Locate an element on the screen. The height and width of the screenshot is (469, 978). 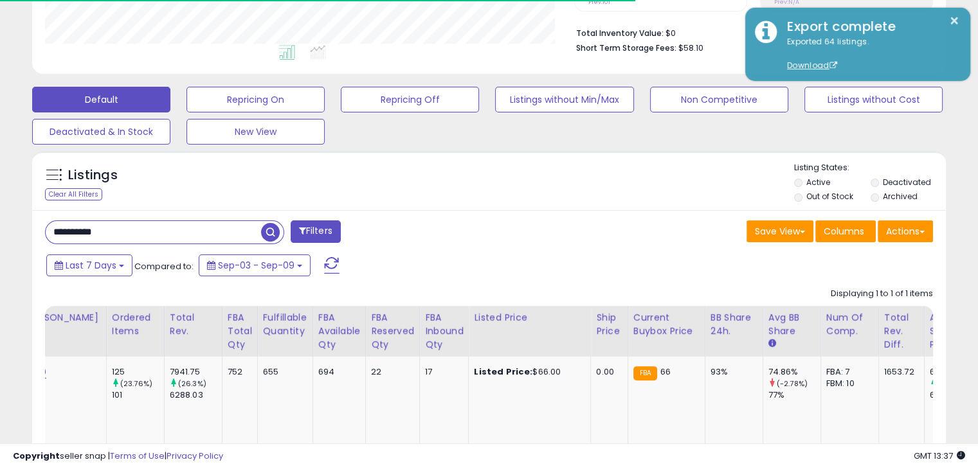
div: 0.00 is located at coordinates (606, 372).